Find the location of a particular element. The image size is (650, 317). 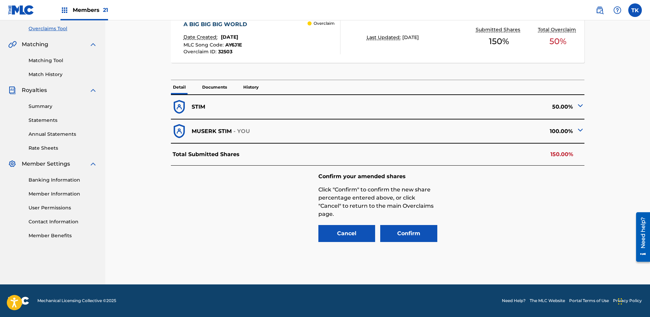

a: Matching Tool is located at coordinates (63, 60).